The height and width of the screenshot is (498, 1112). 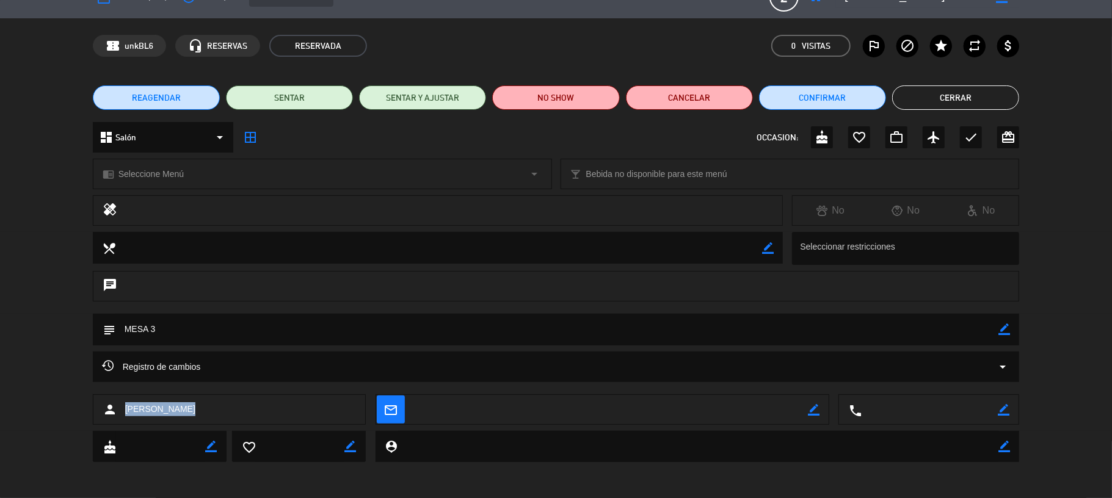 I want to click on button: SENTAR, so click(x=289, y=98).